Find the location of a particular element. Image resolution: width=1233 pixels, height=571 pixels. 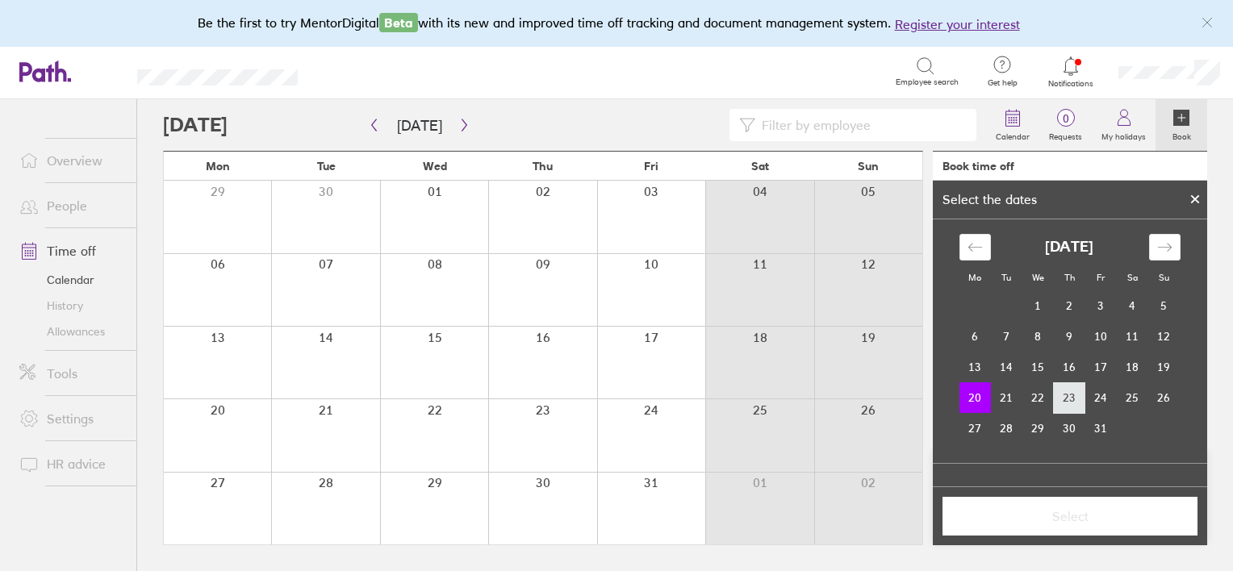

a: History is located at coordinates (71, 306).